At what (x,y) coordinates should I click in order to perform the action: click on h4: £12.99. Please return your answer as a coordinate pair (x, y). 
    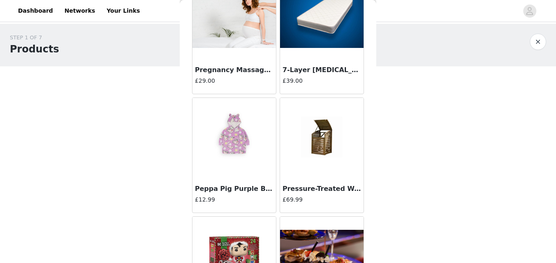
    Looking at the image, I should click on (234, 199).